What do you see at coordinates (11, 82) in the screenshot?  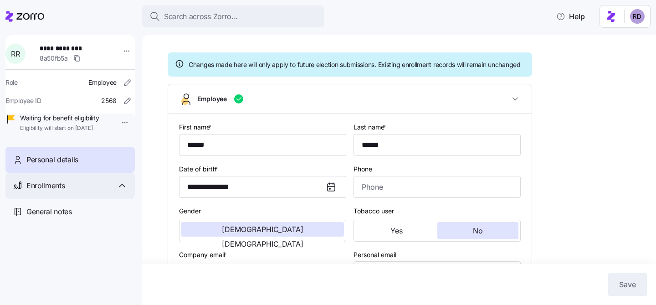 I see `span: Role` at bounding box center [11, 82].